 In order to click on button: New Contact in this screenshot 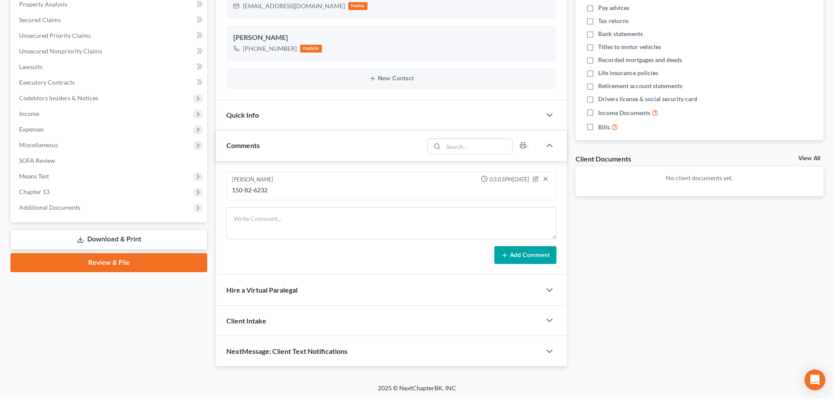, I will do `click(392, 79)`.